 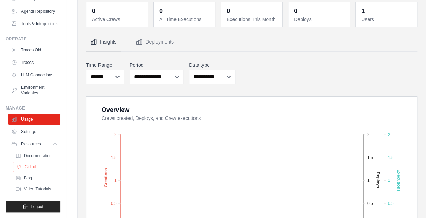 What do you see at coordinates (117, 19) in the screenshot?
I see `dt: Active Crews` at bounding box center [117, 19].